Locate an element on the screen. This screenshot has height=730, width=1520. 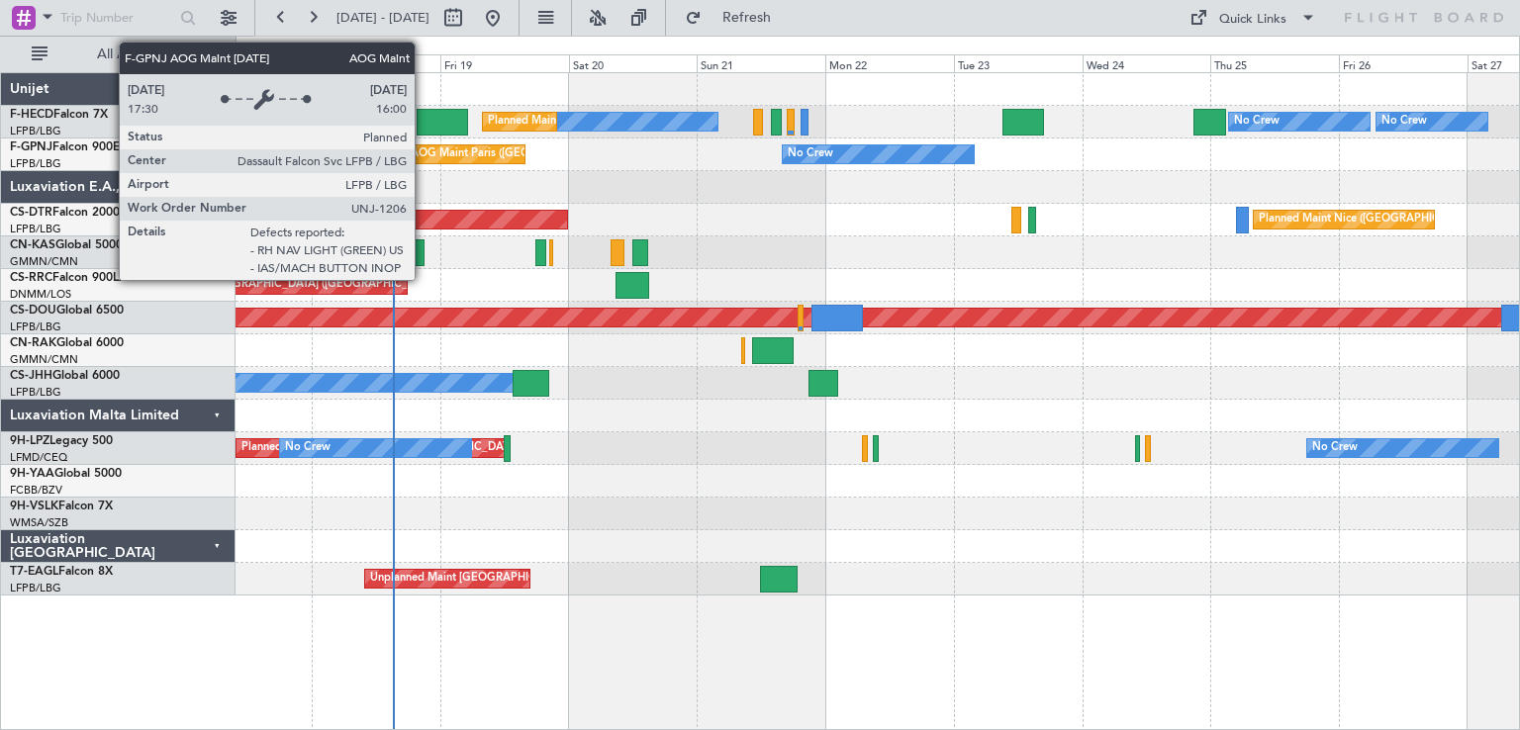
button: Refresh is located at coordinates (735, 18).